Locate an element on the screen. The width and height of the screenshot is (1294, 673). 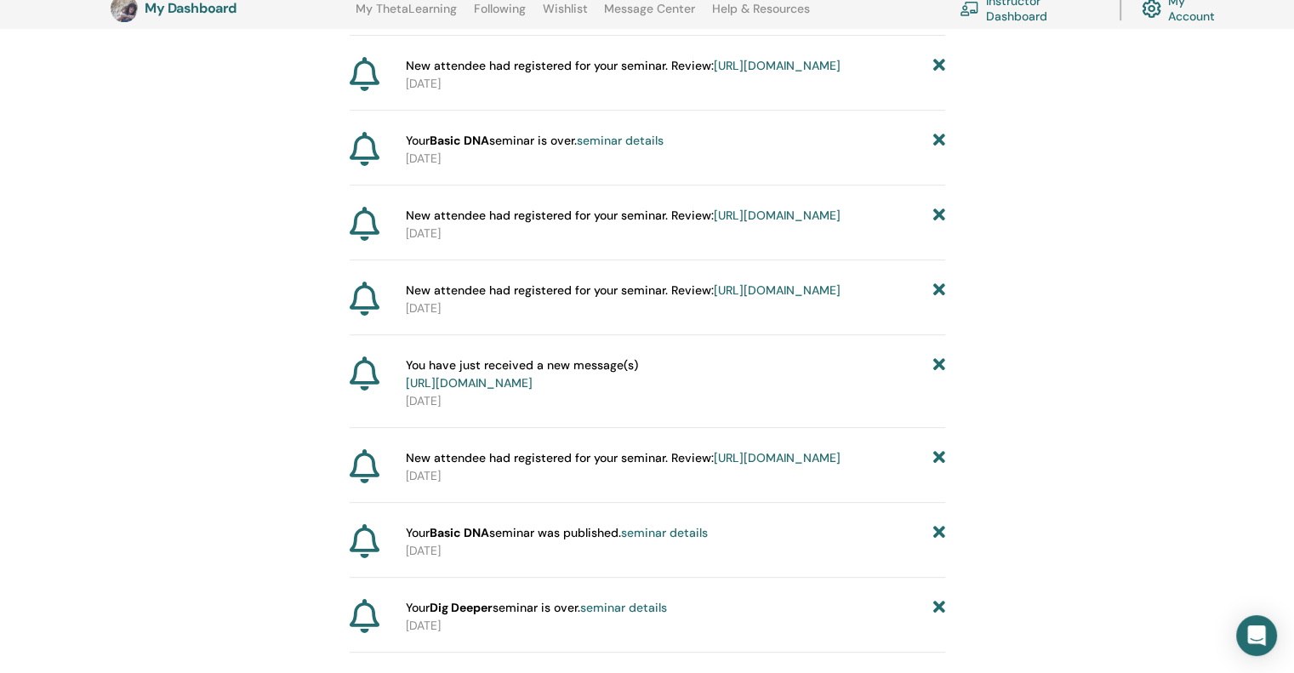
h3: My Dashboard is located at coordinates (230, 9).